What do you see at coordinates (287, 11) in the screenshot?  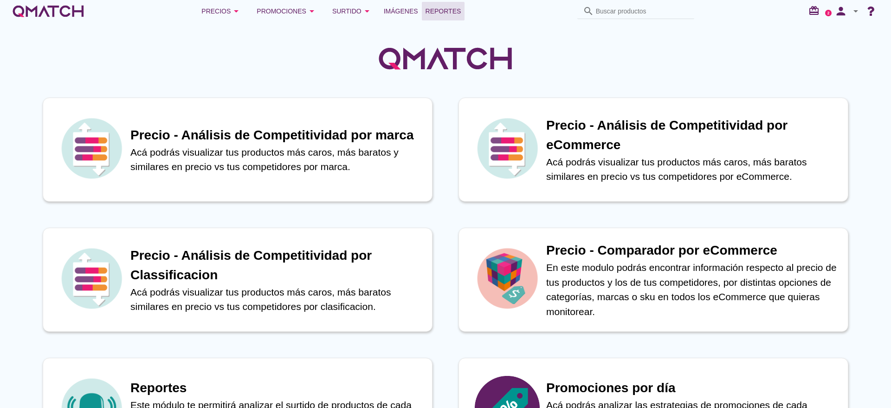 I see `button: Promociones` at bounding box center [287, 11].